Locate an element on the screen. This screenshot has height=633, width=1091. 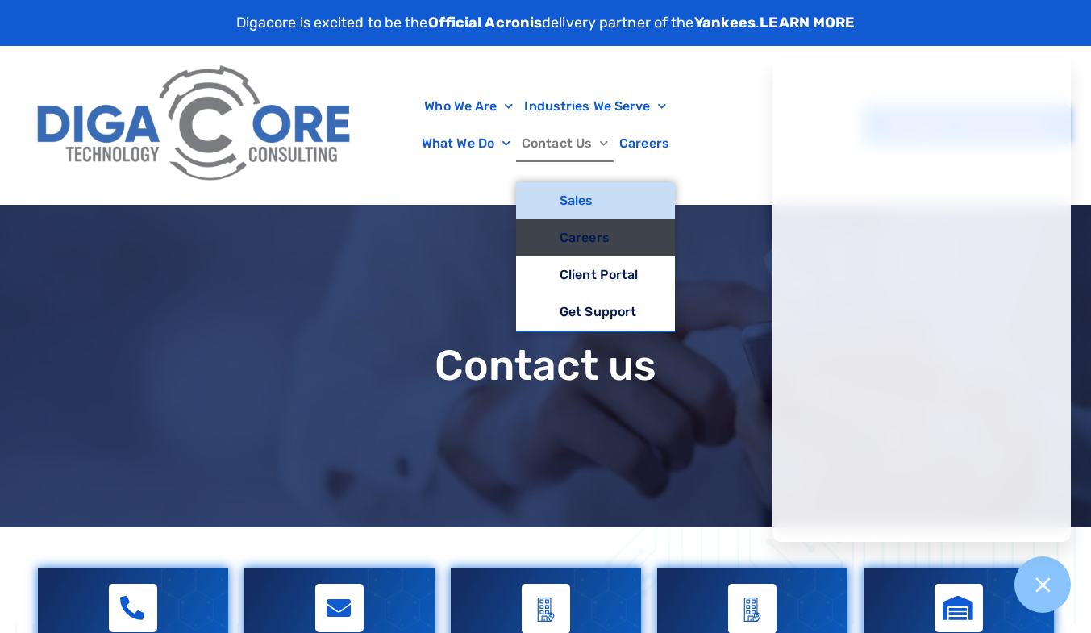
a: LEARN MORE is located at coordinates (807, 23).